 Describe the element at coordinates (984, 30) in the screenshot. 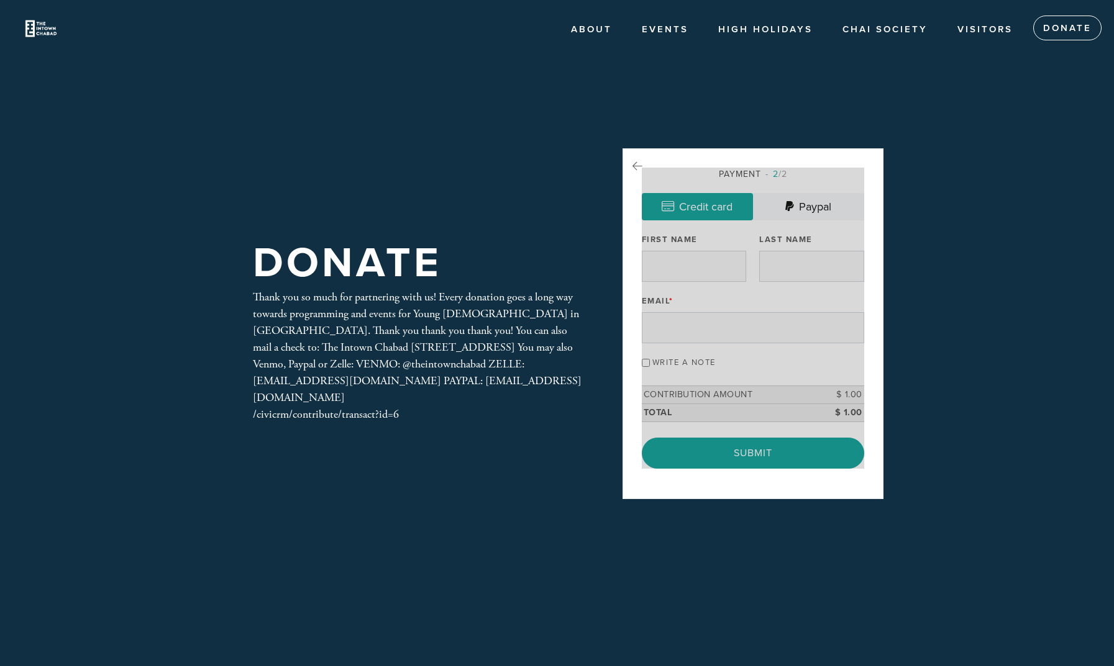

I see `a: Visitors` at that location.